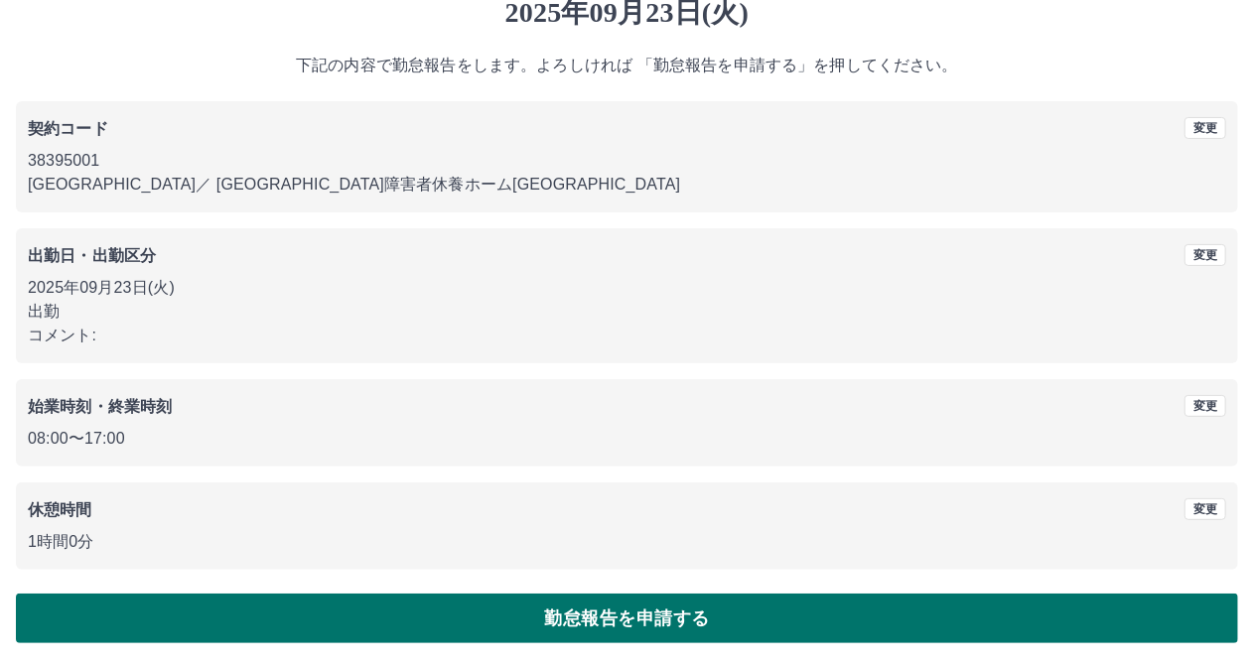 This screenshot has height=666, width=1254. I want to click on p: 38395001, so click(626, 161).